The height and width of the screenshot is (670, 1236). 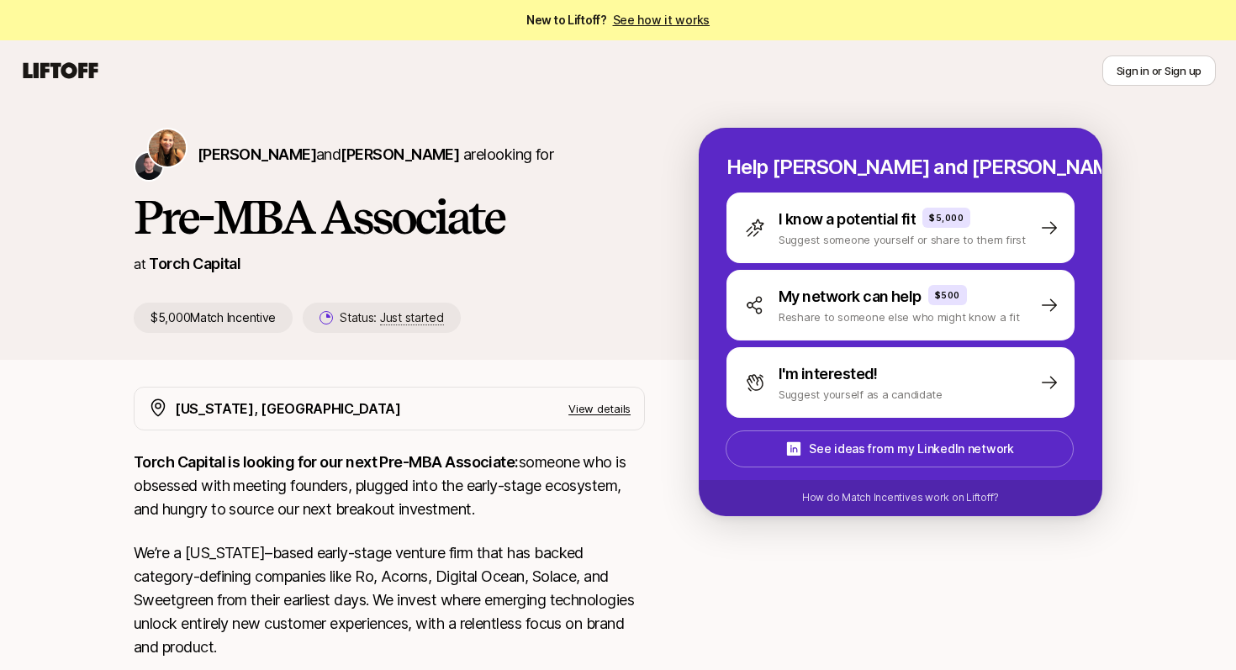 What do you see at coordinates (847, 219) in the screenshot?
I see `p: I know a potential fit` at bounding box center [847, 219].